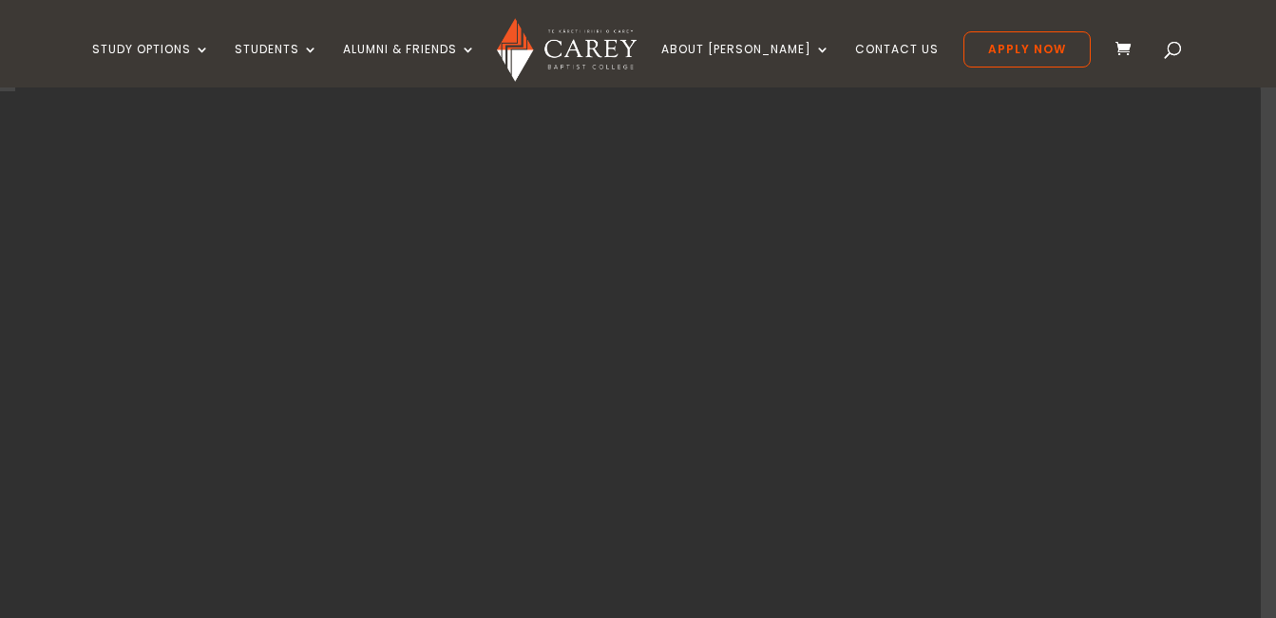 The height and width of the screenshot is (618, 1276). I want to click on img: Carey Baptist College, so click(566, 49).